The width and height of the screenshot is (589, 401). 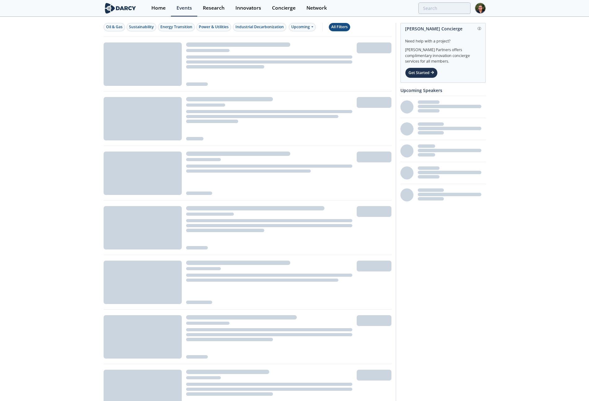 I want to click on div: Upcoming Speakers, so click(x=443, y=90).